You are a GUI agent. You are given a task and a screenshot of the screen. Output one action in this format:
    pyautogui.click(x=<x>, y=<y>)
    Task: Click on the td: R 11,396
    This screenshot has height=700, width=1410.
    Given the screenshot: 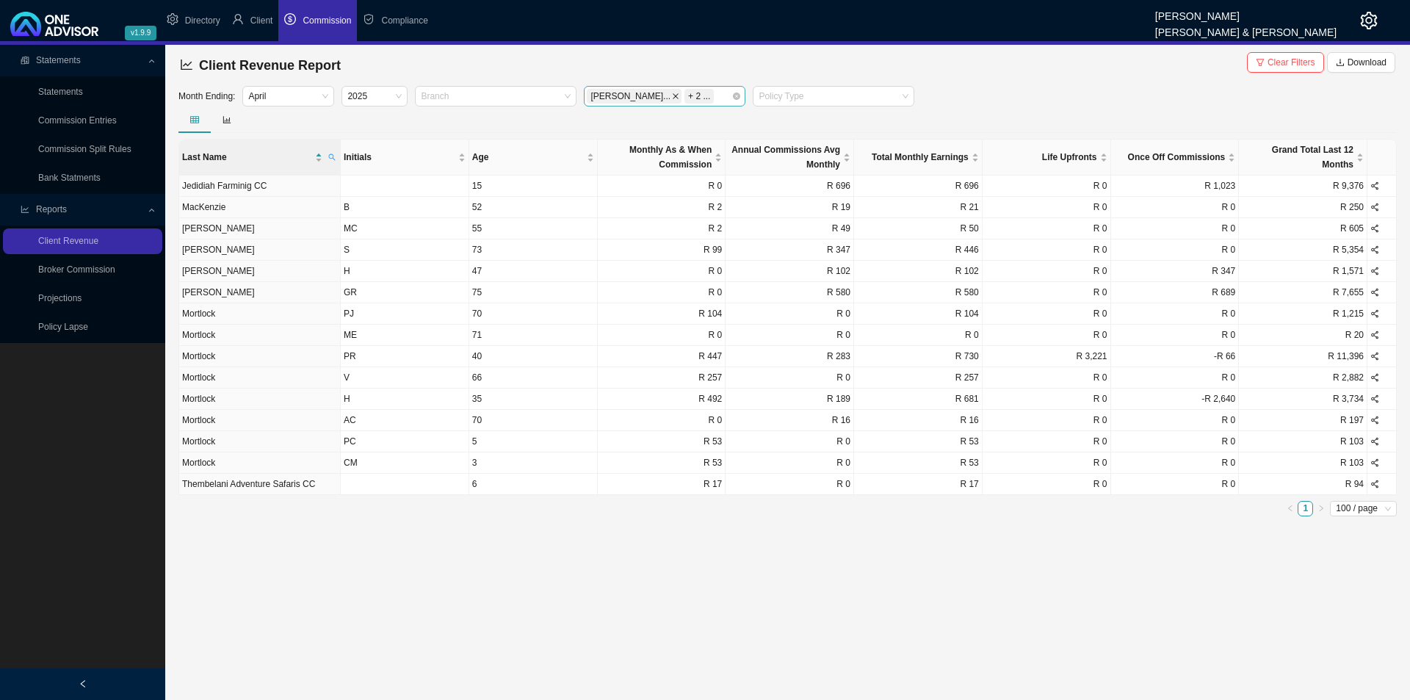 What is the action you would take?
    pyautogui.click(x=1303, y=356)
    